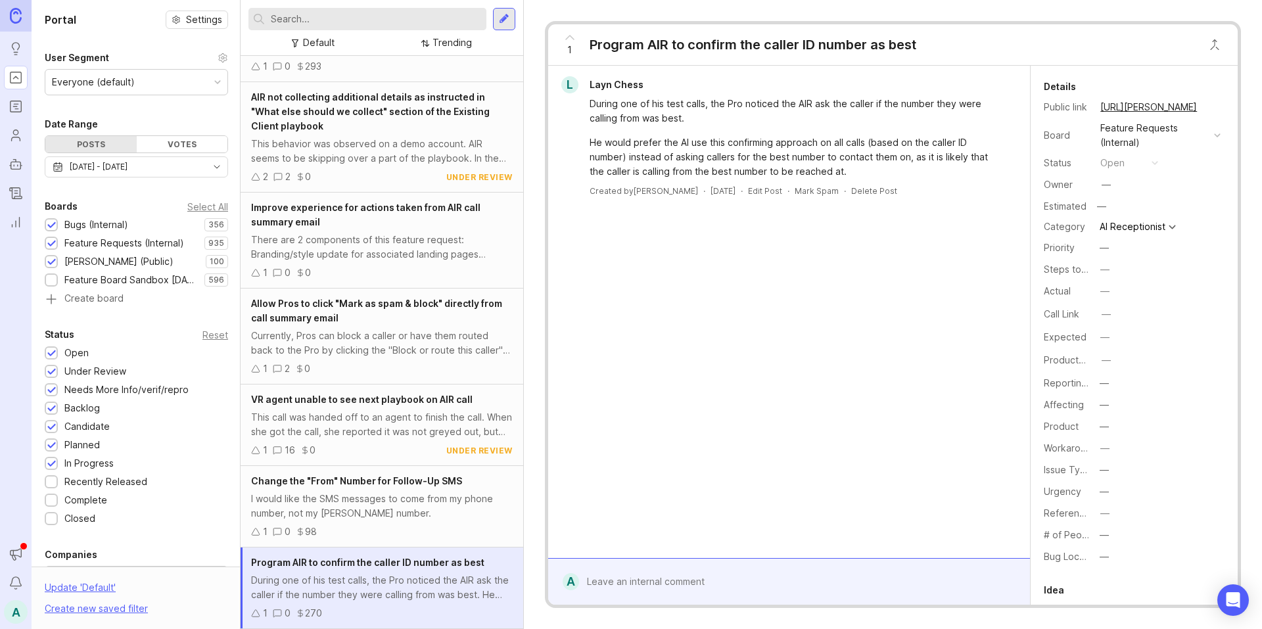 The image size is (1262, 629). Describe the element at coordinates (1105, 270) in the screenshot. I see `button: Steps to Reproduce` at that location.